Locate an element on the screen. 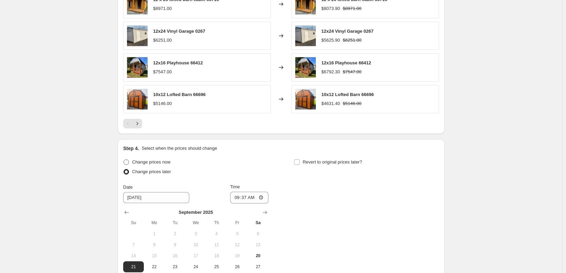  span: Change prices later is located at coordinates (151, 171).